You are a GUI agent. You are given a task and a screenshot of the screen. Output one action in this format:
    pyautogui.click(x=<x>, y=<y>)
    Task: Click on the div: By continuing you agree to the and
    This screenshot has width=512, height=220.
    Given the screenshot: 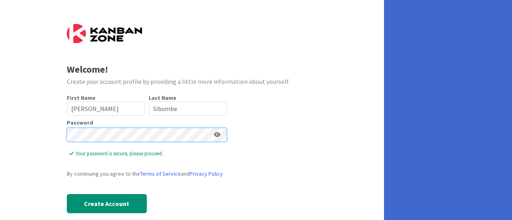 What is the action you would take?
    pyautogui.click(x=147, y=174)
    